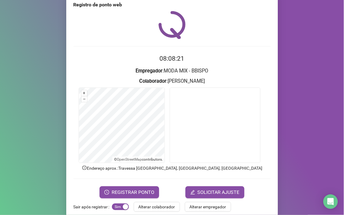 This screenshot has width=344, height=215. I want to click on button: Alterar colaborador, so click(157, 207).